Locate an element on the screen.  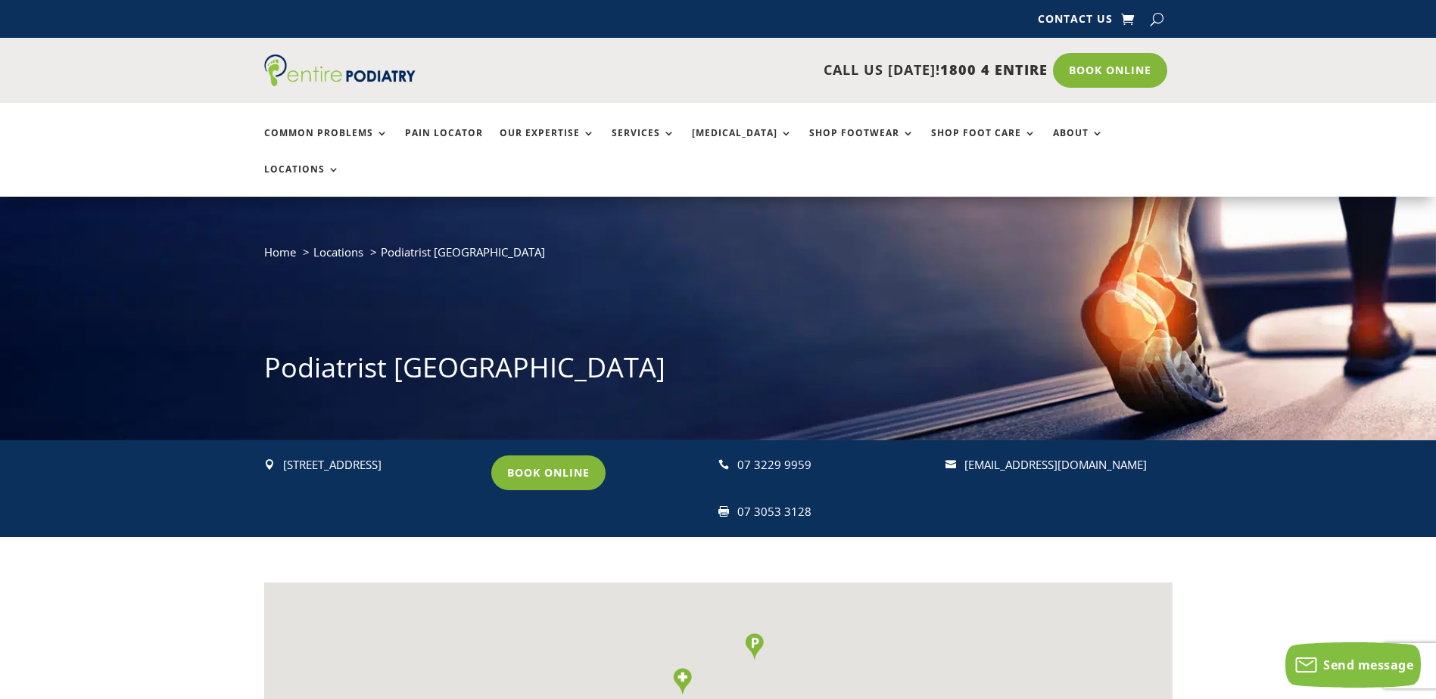
a: Contact Us is located at coordinates (1075, 22).